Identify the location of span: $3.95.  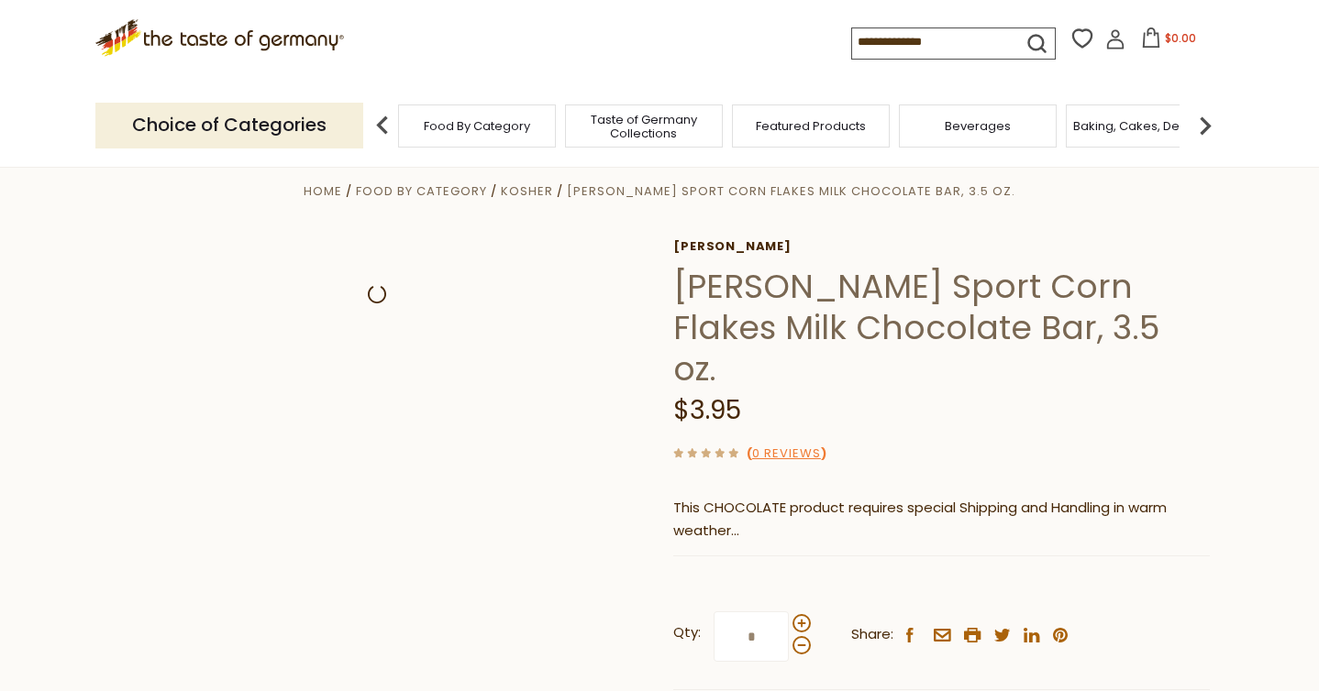
(707, 410).